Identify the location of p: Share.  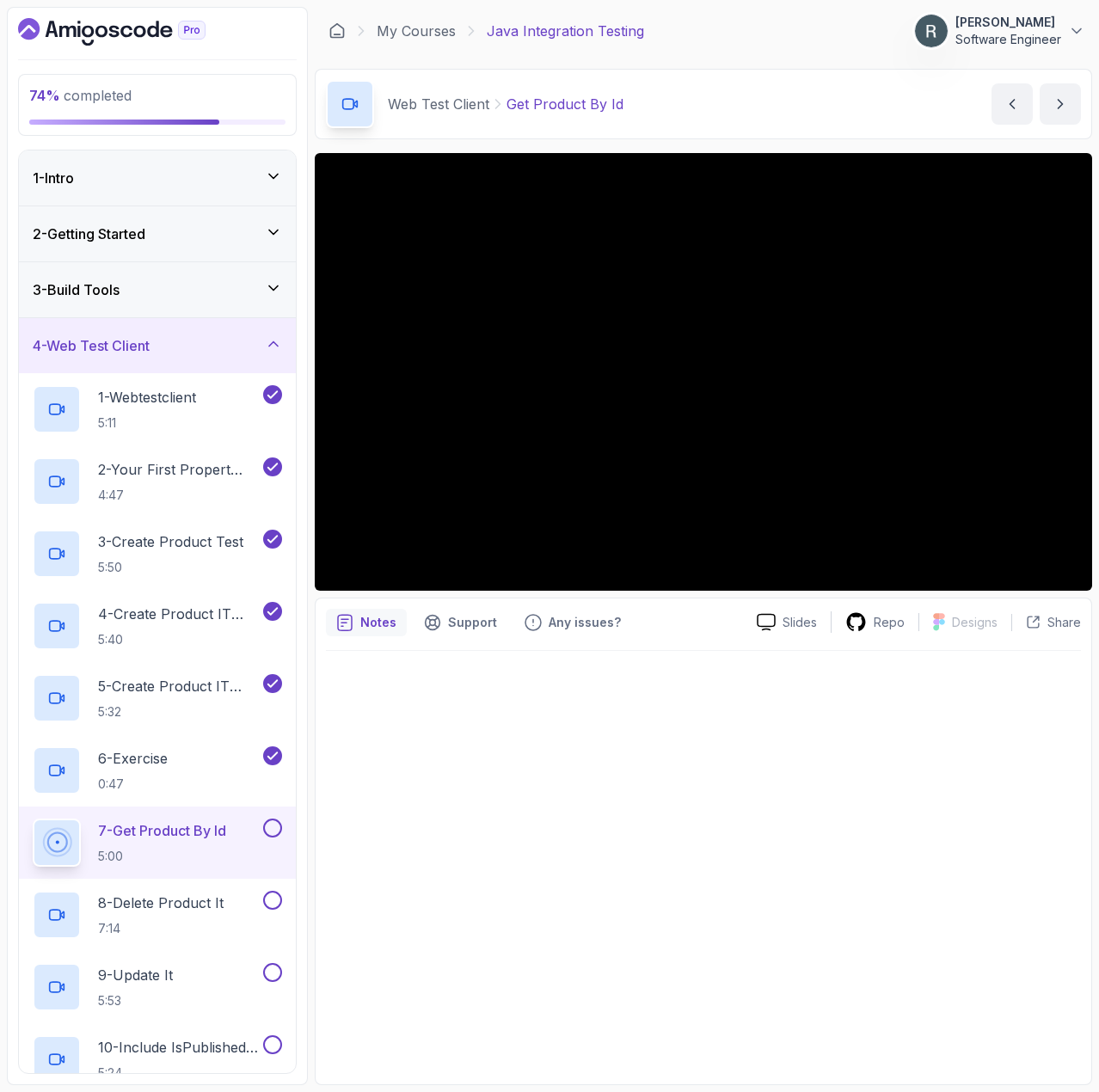
(1064, 622).